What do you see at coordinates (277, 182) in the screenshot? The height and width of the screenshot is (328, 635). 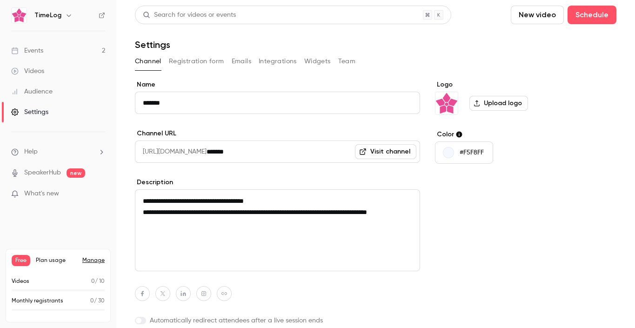 I see `label: Description` at bounding box center [277, 182].